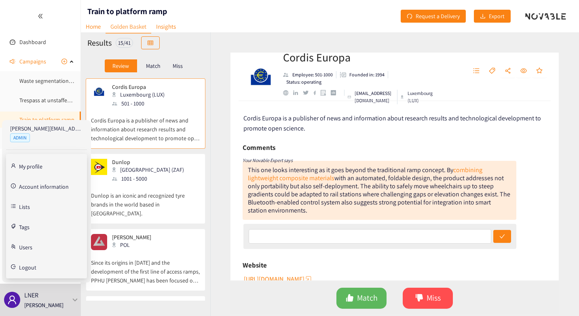  What do you see at coordinates (55, 100) in the screenshot?
I see `a: Trespass at unstaffed stations` at bounding box center [55, 100].